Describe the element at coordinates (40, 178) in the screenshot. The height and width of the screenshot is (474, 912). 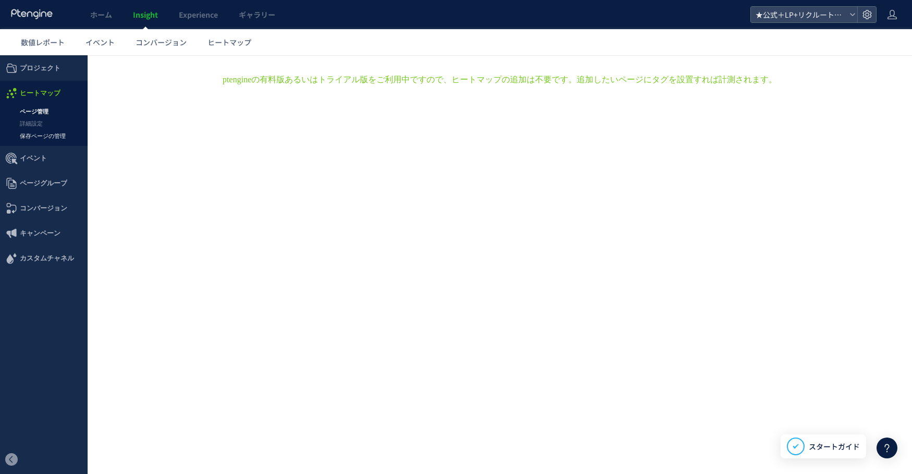
I see `span: キャンペーン` at that location.